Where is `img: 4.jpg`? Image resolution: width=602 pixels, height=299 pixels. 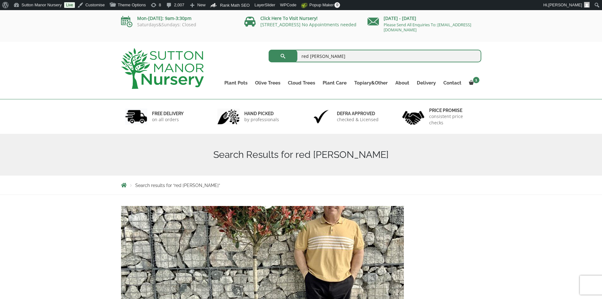
img: 4.jpg is located at coordinates (413, 116).